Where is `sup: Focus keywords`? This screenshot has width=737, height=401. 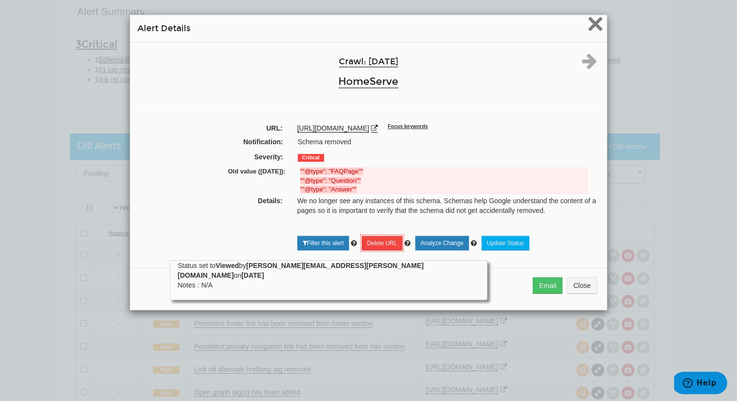
sup: Focus keywords is located at coordinates (407, 126).